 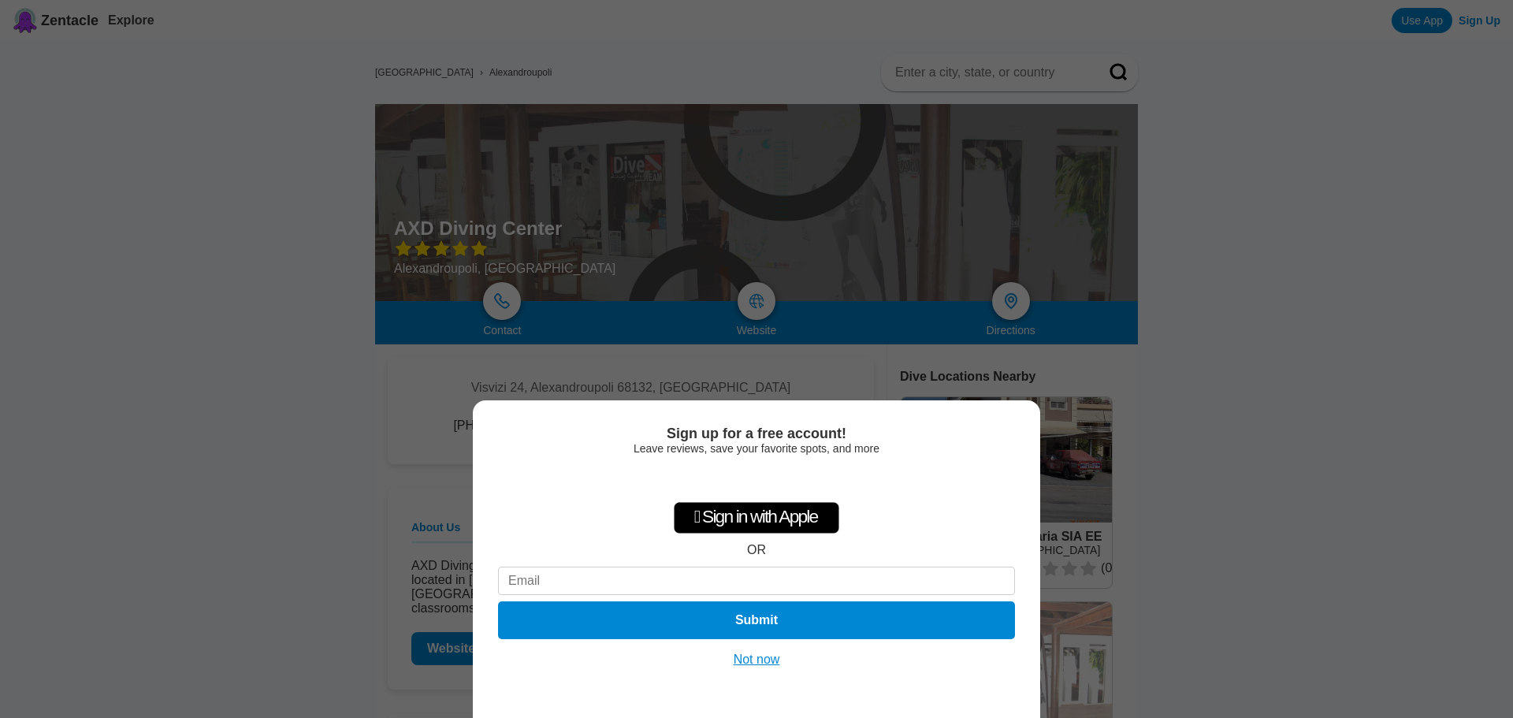 I want to click on div: Sign in with Apple, so click(x=756, y=518).